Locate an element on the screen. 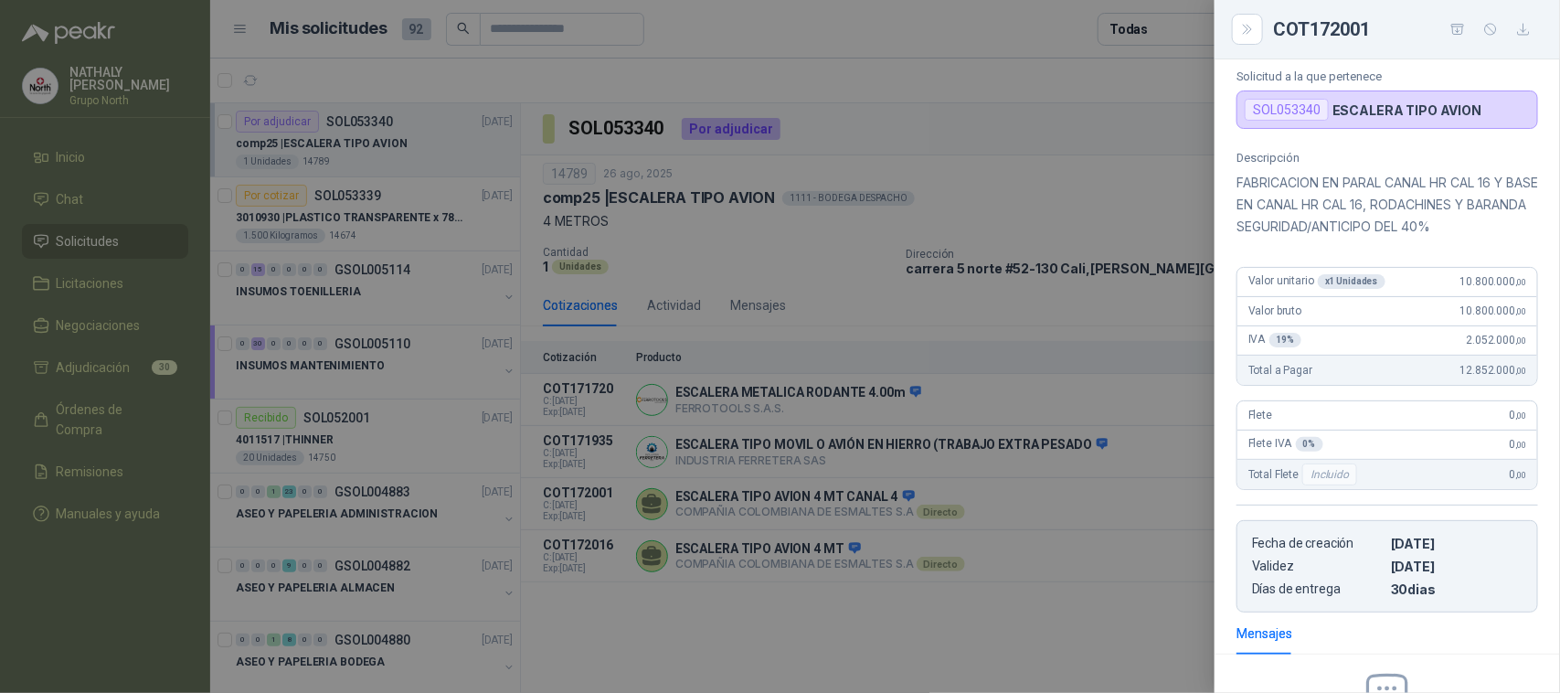  div: x 1 Unidades is located at coordinates (1352, 281).